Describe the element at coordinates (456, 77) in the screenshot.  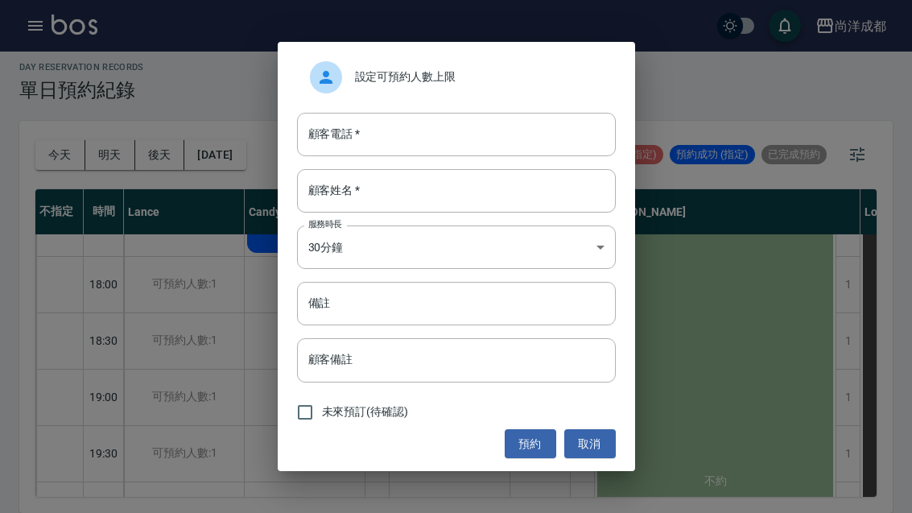
I see `div: 設定可預約人數上限` at that location.